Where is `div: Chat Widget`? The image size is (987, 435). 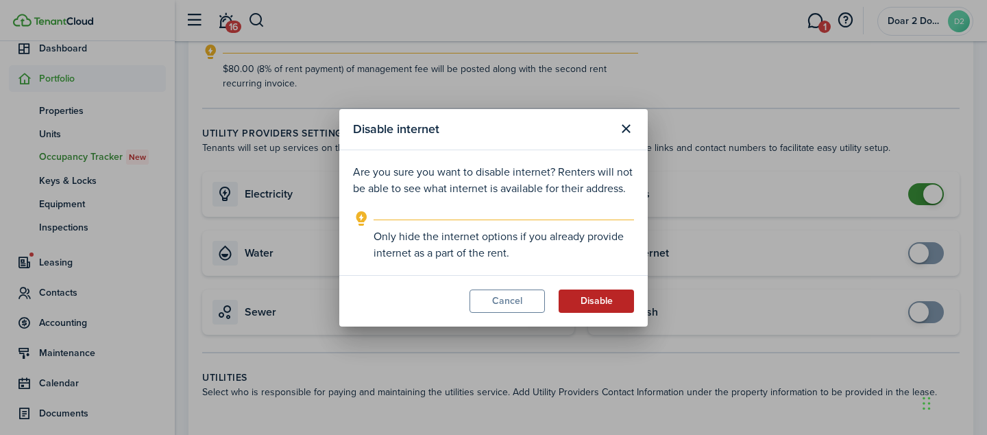 div: Chat Widget is located at coordinates (953, 402).